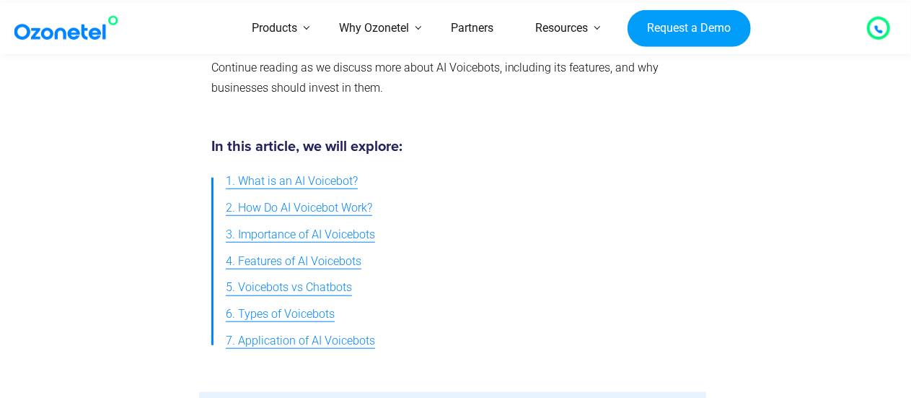  Describe the element at coordinates (300, 235) in the screenshot. I see `a: 3. Importance of AI Voicebots` at that location.